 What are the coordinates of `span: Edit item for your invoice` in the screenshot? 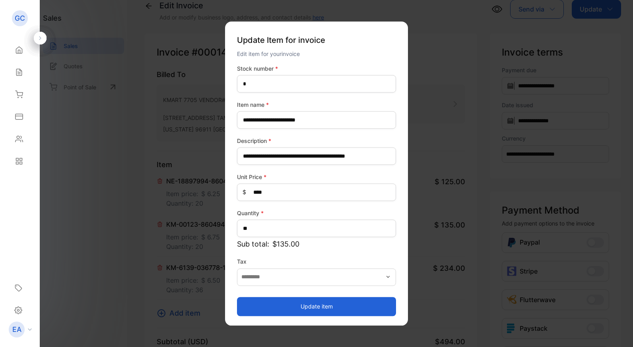 It's located at (268, 54).